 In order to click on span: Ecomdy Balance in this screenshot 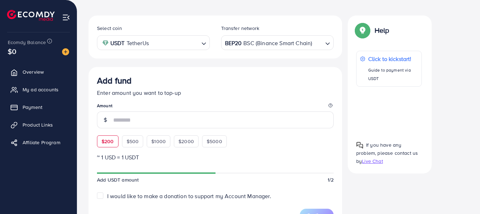, I will do `click(27, 42)`.